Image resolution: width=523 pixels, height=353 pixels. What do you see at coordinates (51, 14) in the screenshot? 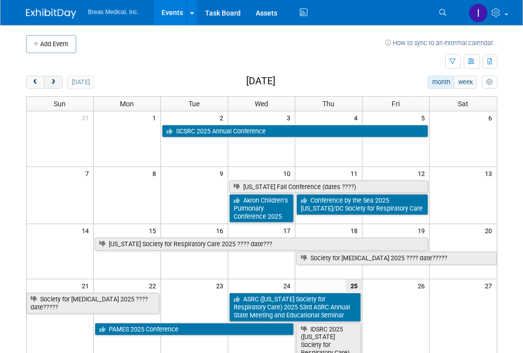
I see `img: ExhibitDay` at bounding box center [51, 14].